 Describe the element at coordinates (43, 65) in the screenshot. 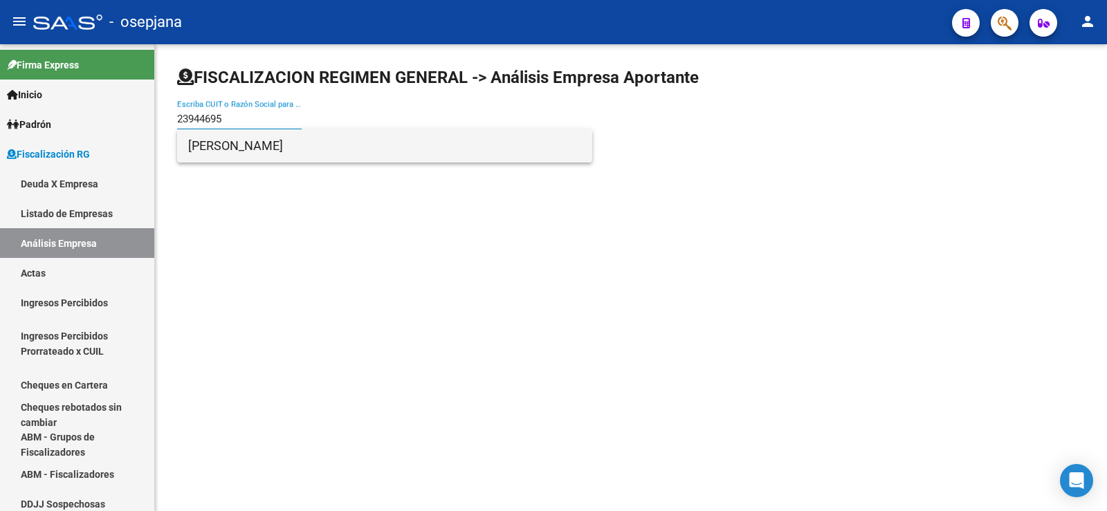

I see `span: Firma Express` at that location.